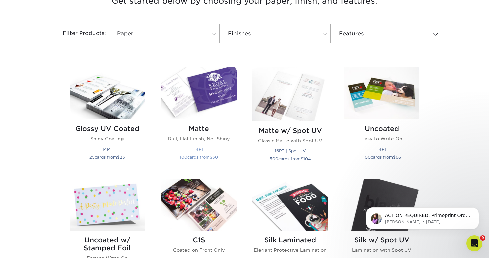 Image resolution: width=489 pixels, height=258 pixels. What do you see at coordinates (199, 119) in the screenshot?
I see `a: Matte Postcards Matte Dull, Flat Finish, Not Shiny 14PT 100cards from$30` at bounding box center [199, 119].